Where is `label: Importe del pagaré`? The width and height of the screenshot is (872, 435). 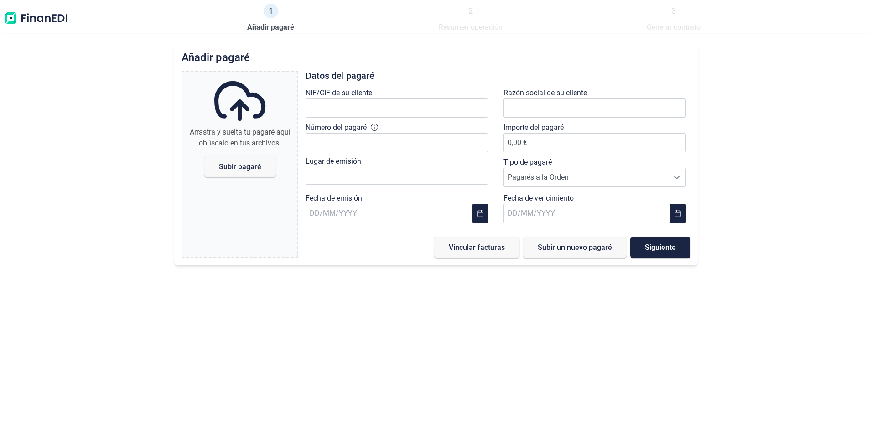
label: Importe del pagaré is located at coordinates (534, 128).